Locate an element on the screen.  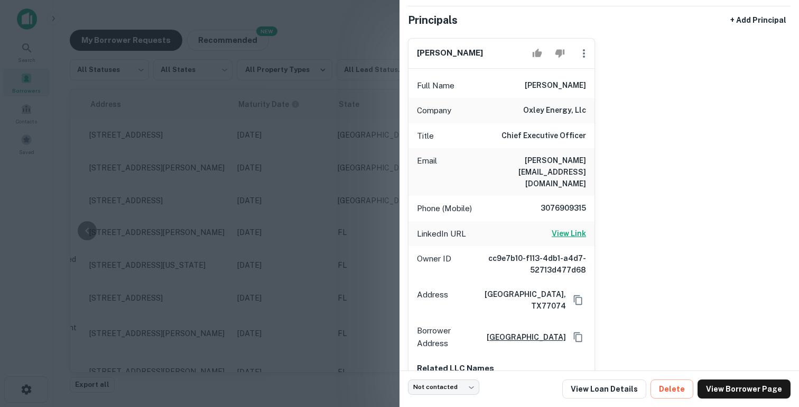
h6: oxley energy, llc is located at coordinates (555, 110).